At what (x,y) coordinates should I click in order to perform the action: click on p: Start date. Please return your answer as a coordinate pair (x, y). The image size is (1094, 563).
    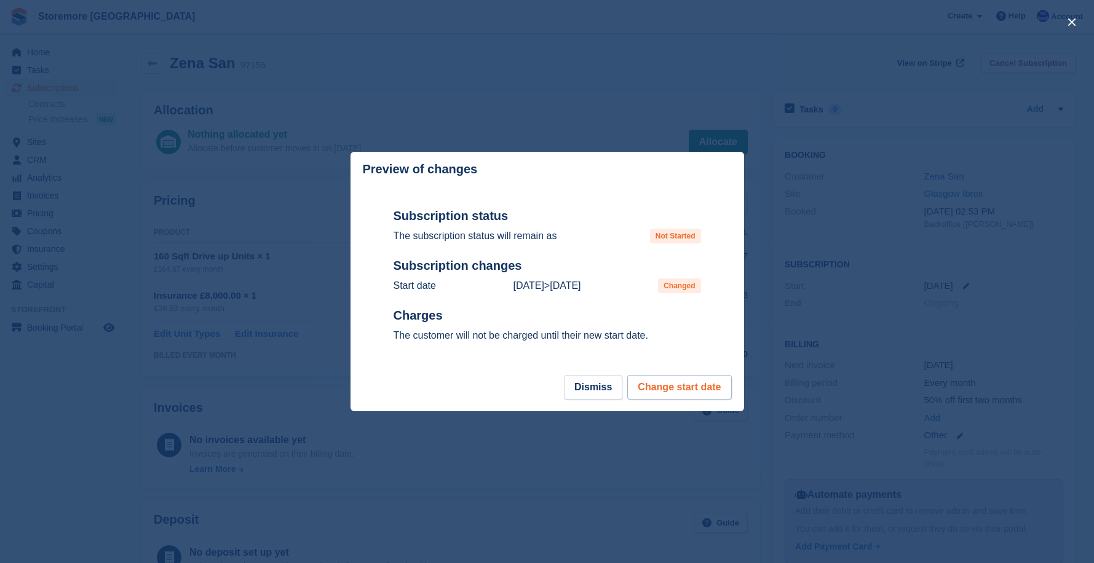
    Looking at the image, I should click on (415, 286).